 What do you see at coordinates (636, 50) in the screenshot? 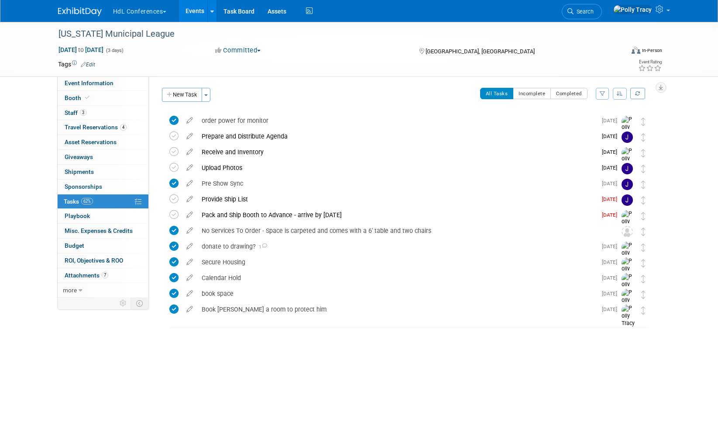
I see `img: Format-Inperson.png` at bounding box center [636, 50].